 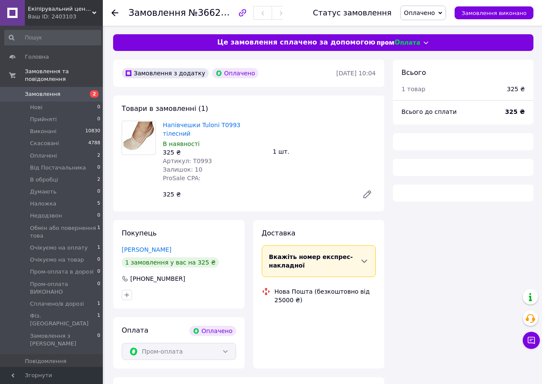 What do you see at coordinates (53, 38) in the screenshot?
I see `input: Пошук` at bounding box center [53, 38].